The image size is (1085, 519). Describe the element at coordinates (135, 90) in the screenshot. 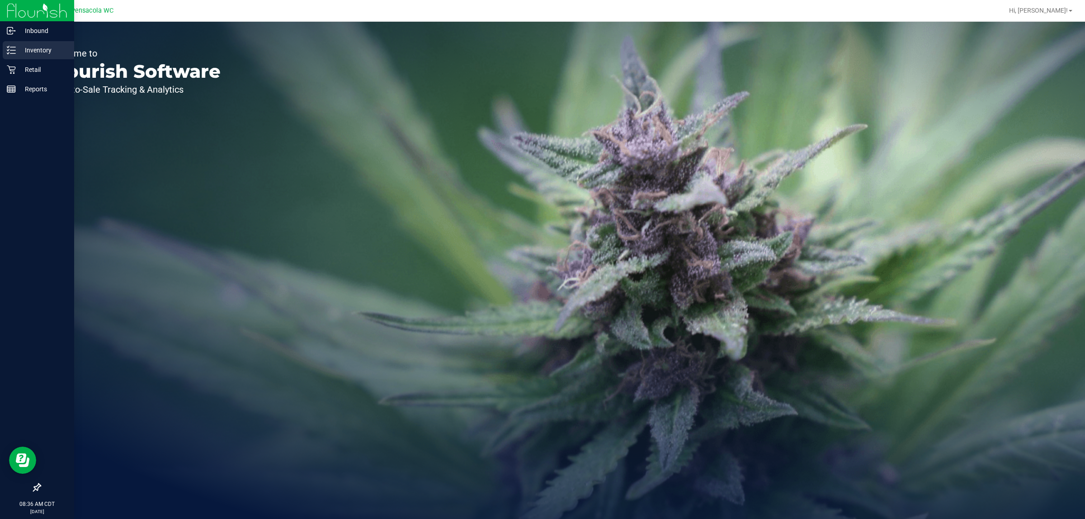

I see `p: Seed-to-Sale Tracking & Analytics` at that location.